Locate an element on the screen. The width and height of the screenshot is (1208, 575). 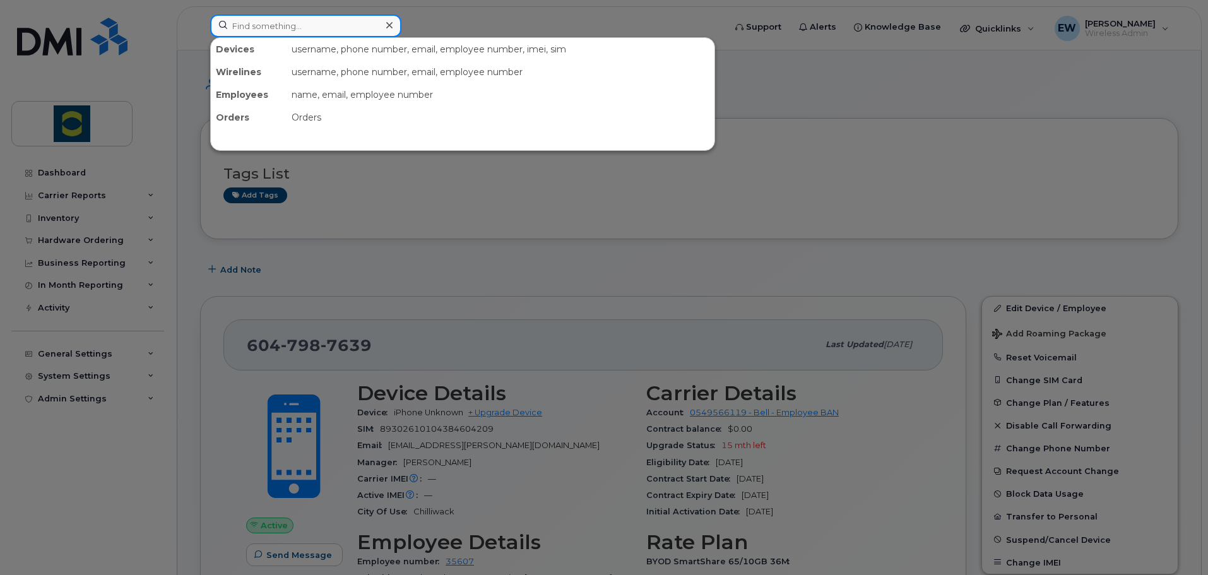
div: username, phone number, email, employee number is located at coordinates (500, 72).